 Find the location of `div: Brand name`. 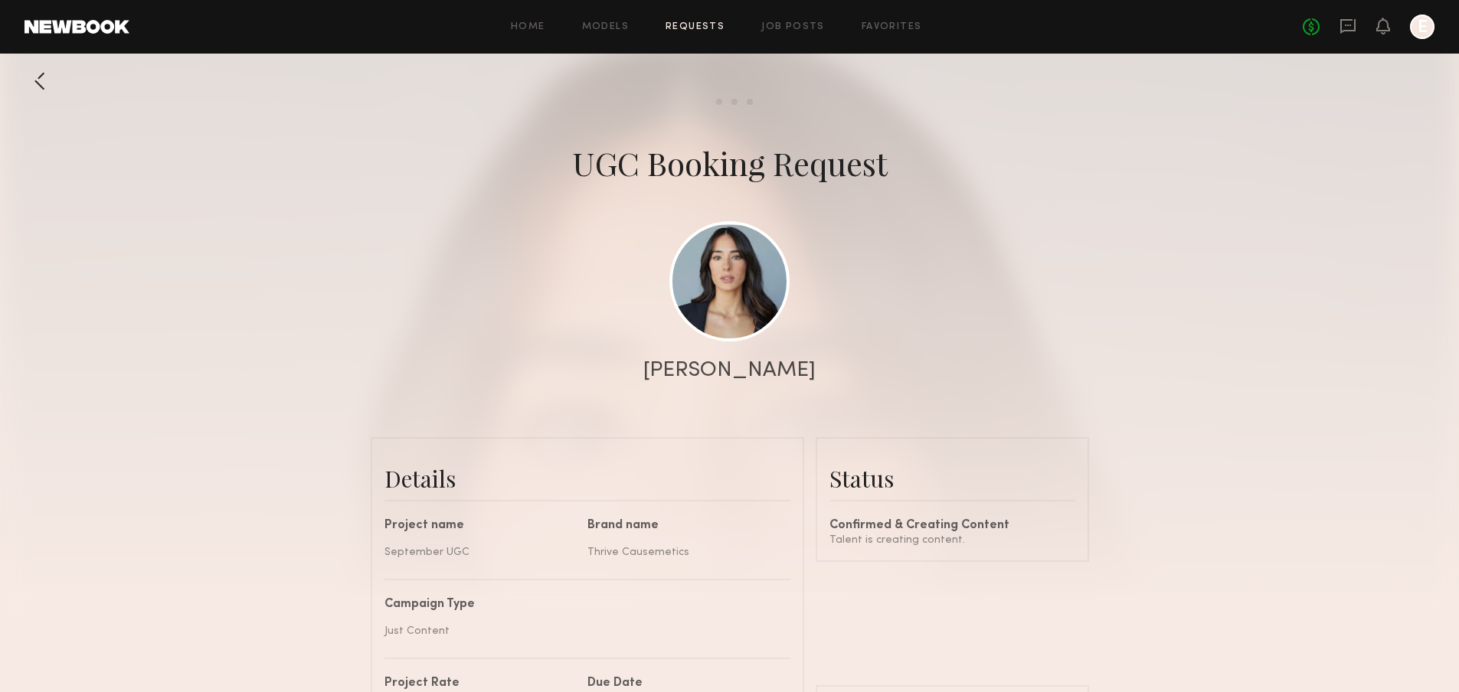

div: Brand name is located at coordinates (683, 526).